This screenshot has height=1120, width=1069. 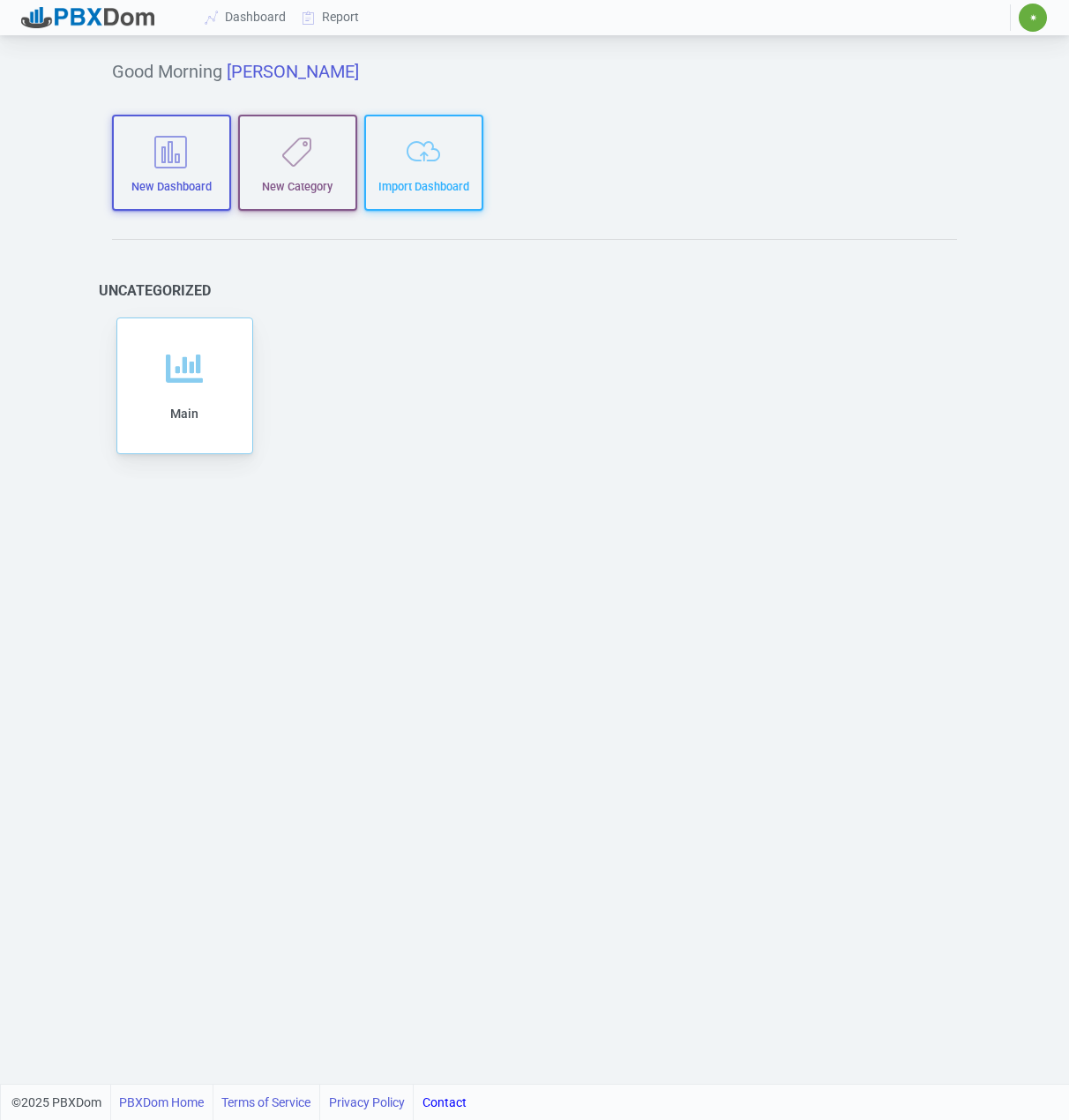 I want to click on a: Contact, so click(x=444, y=1102).